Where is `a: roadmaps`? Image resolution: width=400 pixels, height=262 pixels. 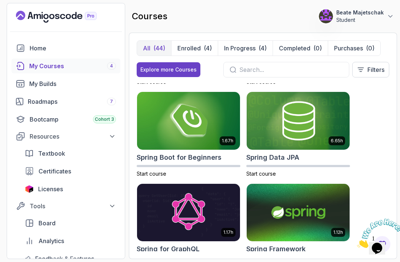 a: roadmaps is located at coordinates (66, 101).